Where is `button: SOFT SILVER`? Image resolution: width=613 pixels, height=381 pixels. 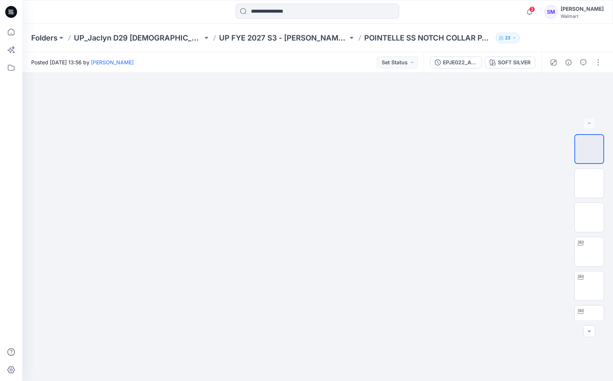 button: SOFT SILVER is located at coordinates (510, 62).